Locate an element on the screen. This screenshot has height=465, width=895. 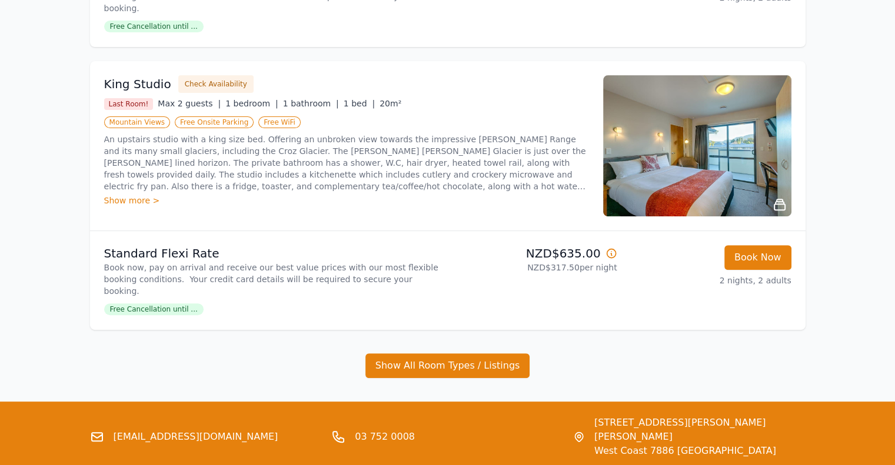
span: Free WiFi is located at coordinates (280, 122).